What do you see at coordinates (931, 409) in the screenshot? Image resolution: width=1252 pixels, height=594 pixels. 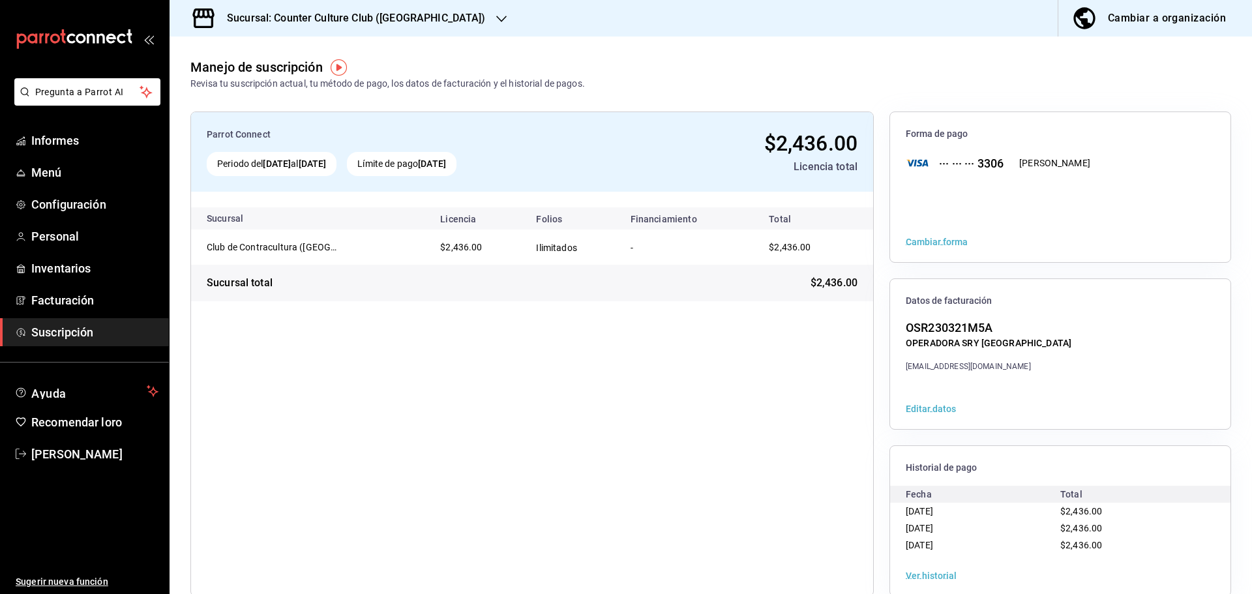 I see `font: Editar datos` at bounding box center [931, 409].